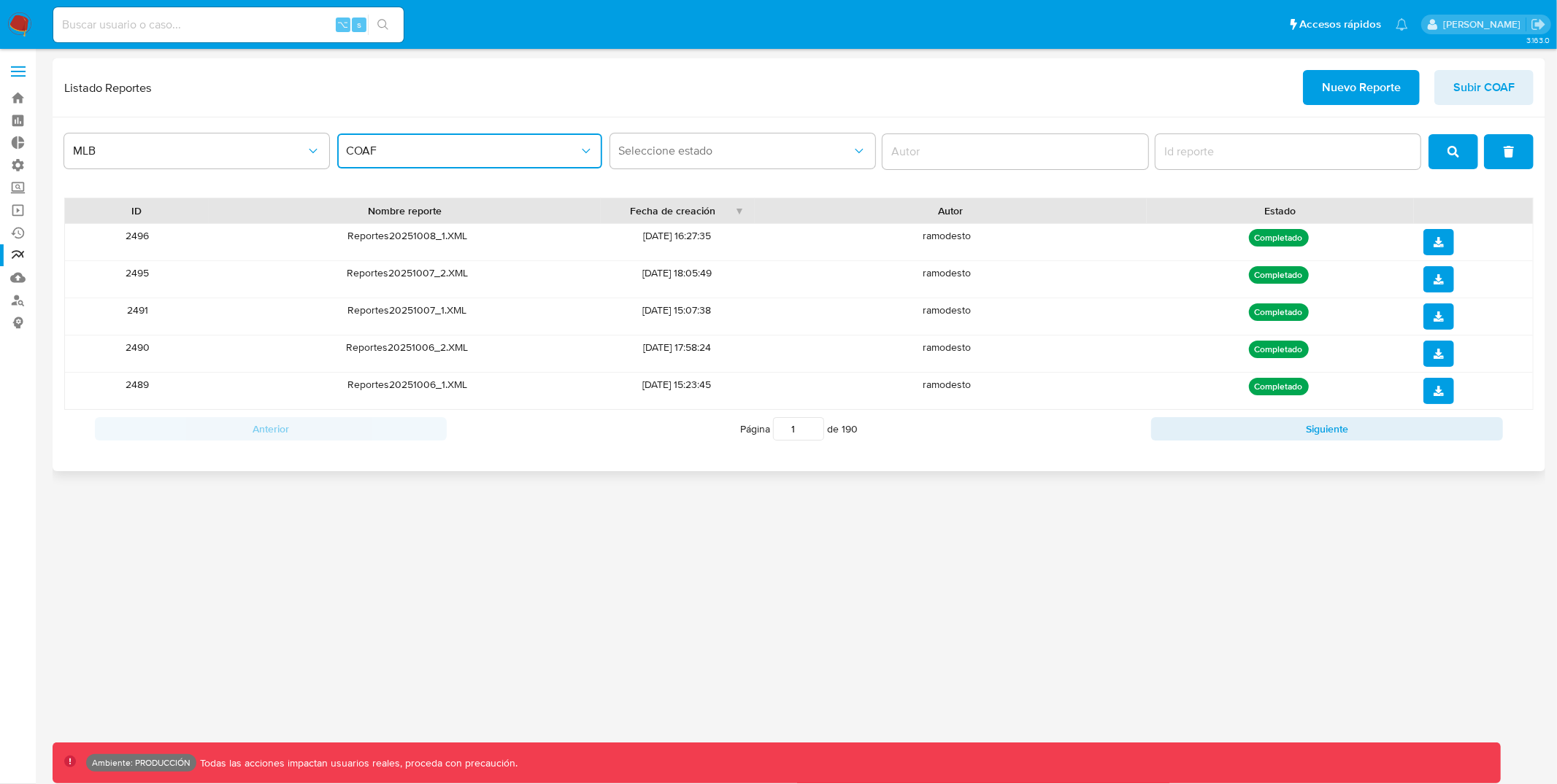 The width and height of the screenshot is (1557, 784). Describe the element at coordinates (383, 25) in the screenshot. I see `button: search-icon` at that location.